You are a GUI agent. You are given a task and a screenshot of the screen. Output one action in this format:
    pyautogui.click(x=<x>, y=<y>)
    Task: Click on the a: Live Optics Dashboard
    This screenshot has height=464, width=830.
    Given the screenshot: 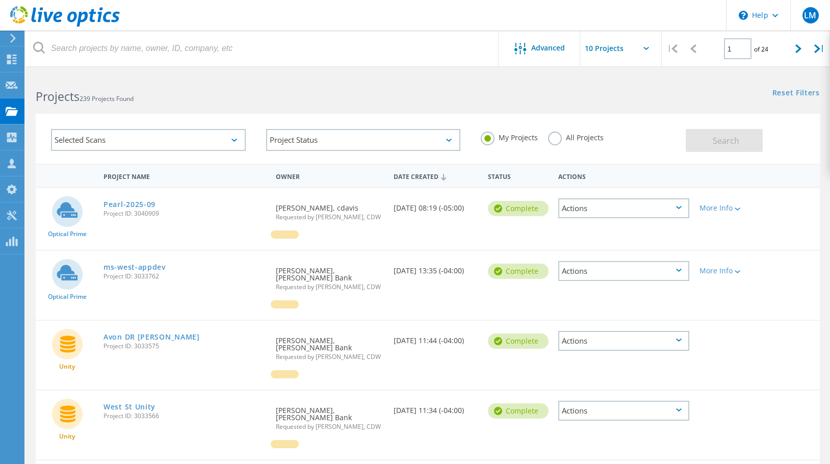 What is the action you would take?
    pyautogui.click(x=65, y=25)
    